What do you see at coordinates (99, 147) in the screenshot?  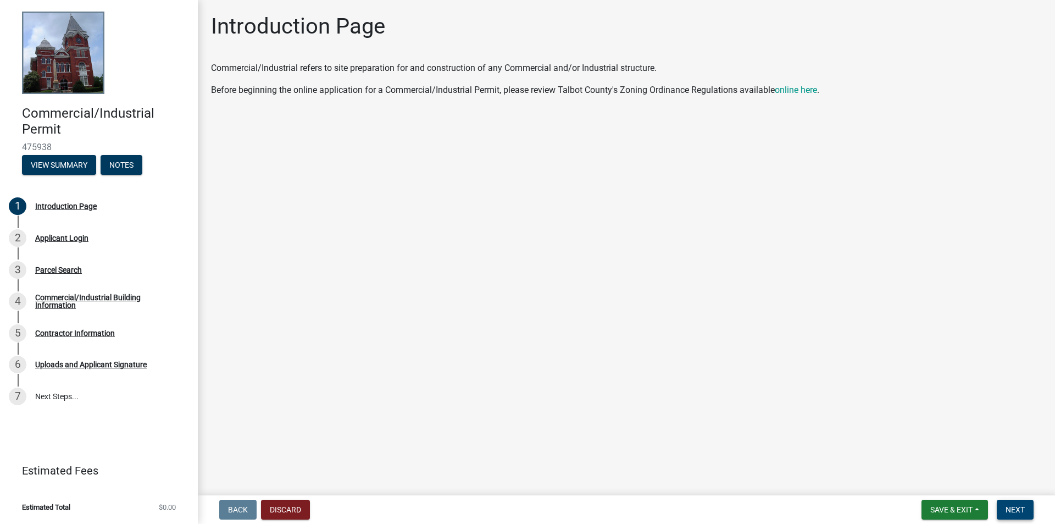 I see `span: 475938` at bounding box center [99, 147].